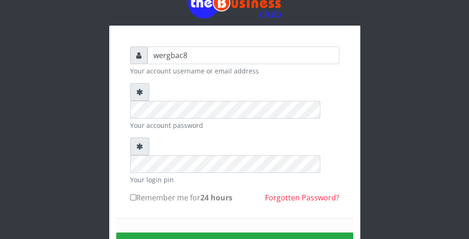  Describe the element at coordinates (302, 197) in the screenshot. I see `a: Forgotten Password?` at that location.